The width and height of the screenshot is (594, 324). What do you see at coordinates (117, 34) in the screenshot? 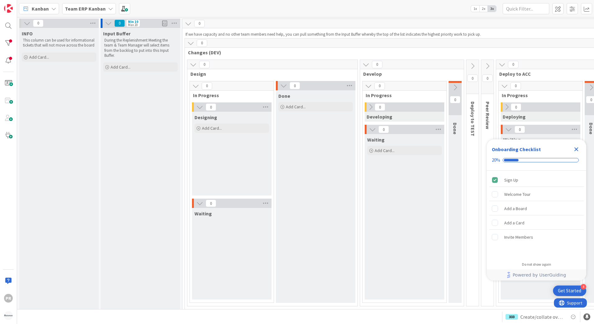
I see `span: Input Buffer` at bounding box center [117, 34].